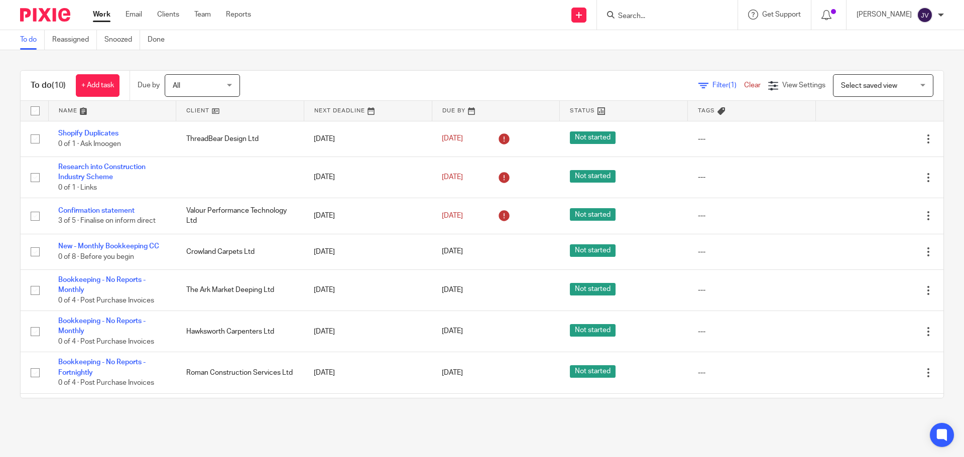  What do you see at coordinates (662, 17) in the screenshot?
I see `input: Search` at bounding box center [662, 17].